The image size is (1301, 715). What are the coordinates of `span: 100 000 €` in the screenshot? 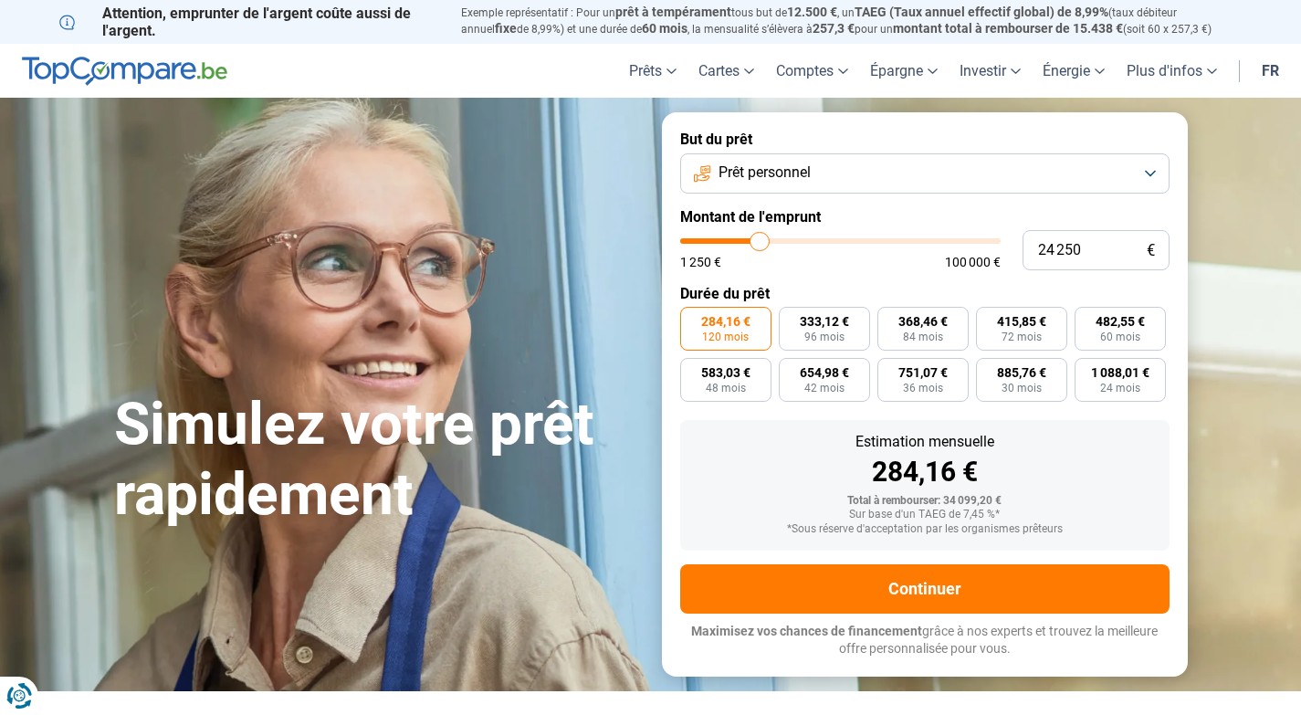 It's located at (973, 262).